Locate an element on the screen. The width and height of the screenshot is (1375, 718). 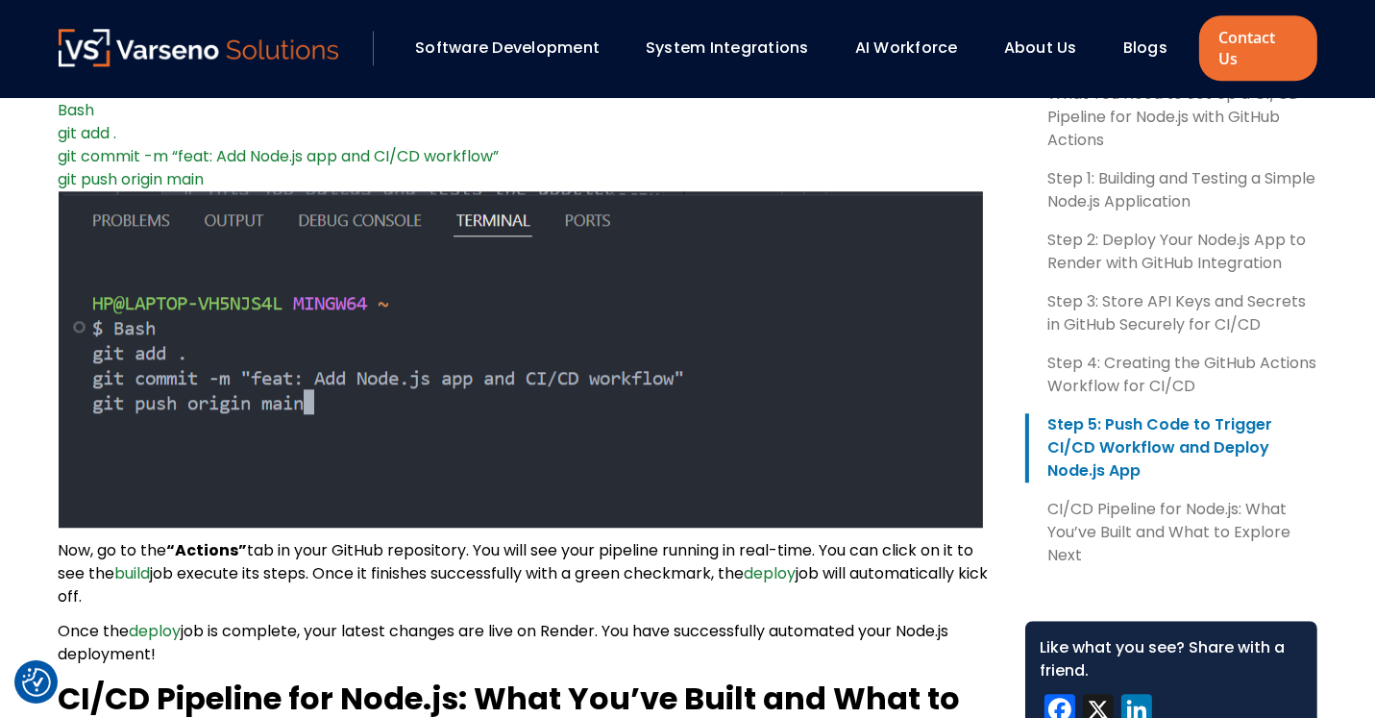
span: job will automatically kick off. is located at coordinates (524, 584).